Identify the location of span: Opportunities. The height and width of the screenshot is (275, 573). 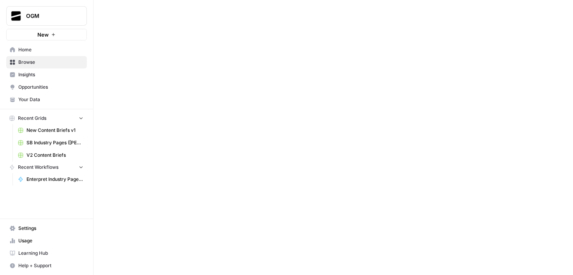
(51, 87).